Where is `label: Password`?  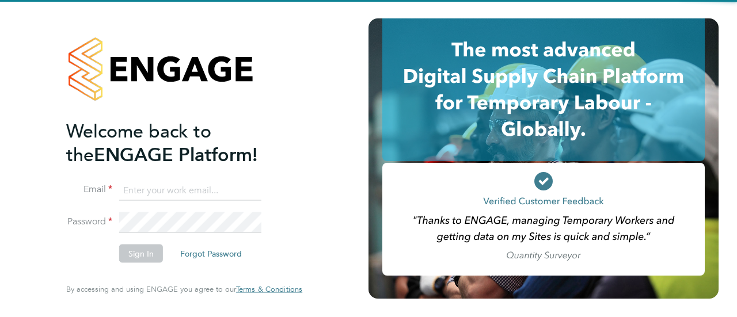
label: Password is located at coordinates (89, 222).